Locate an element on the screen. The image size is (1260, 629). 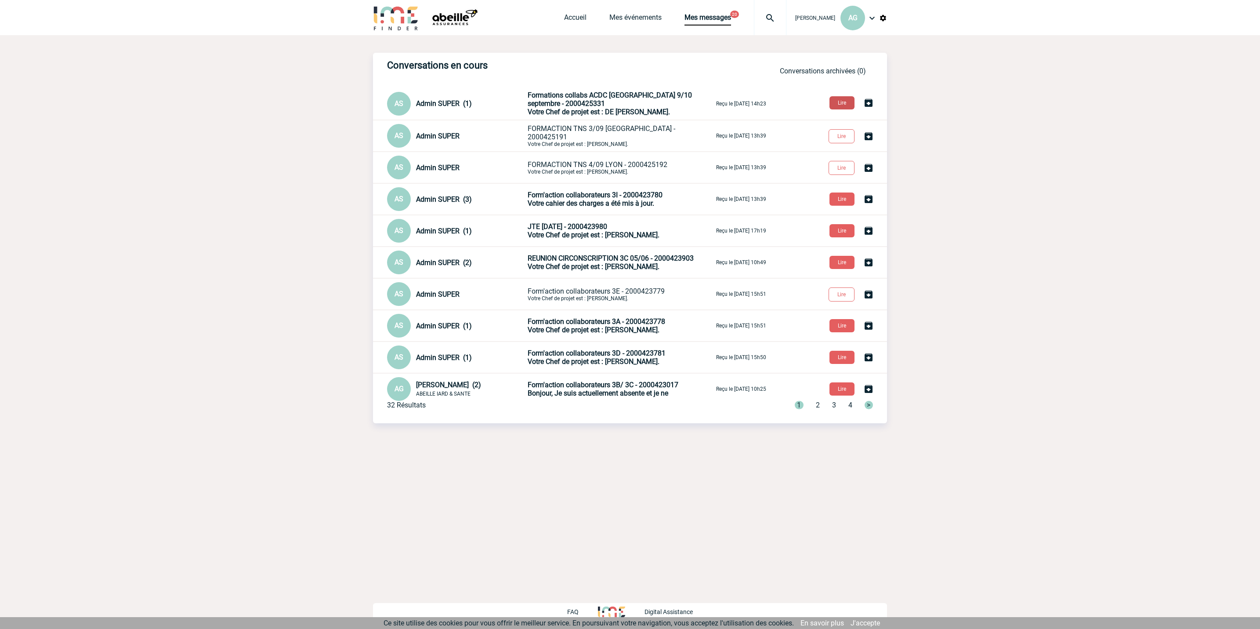
span: 4 is located at coordinates (850, 405).